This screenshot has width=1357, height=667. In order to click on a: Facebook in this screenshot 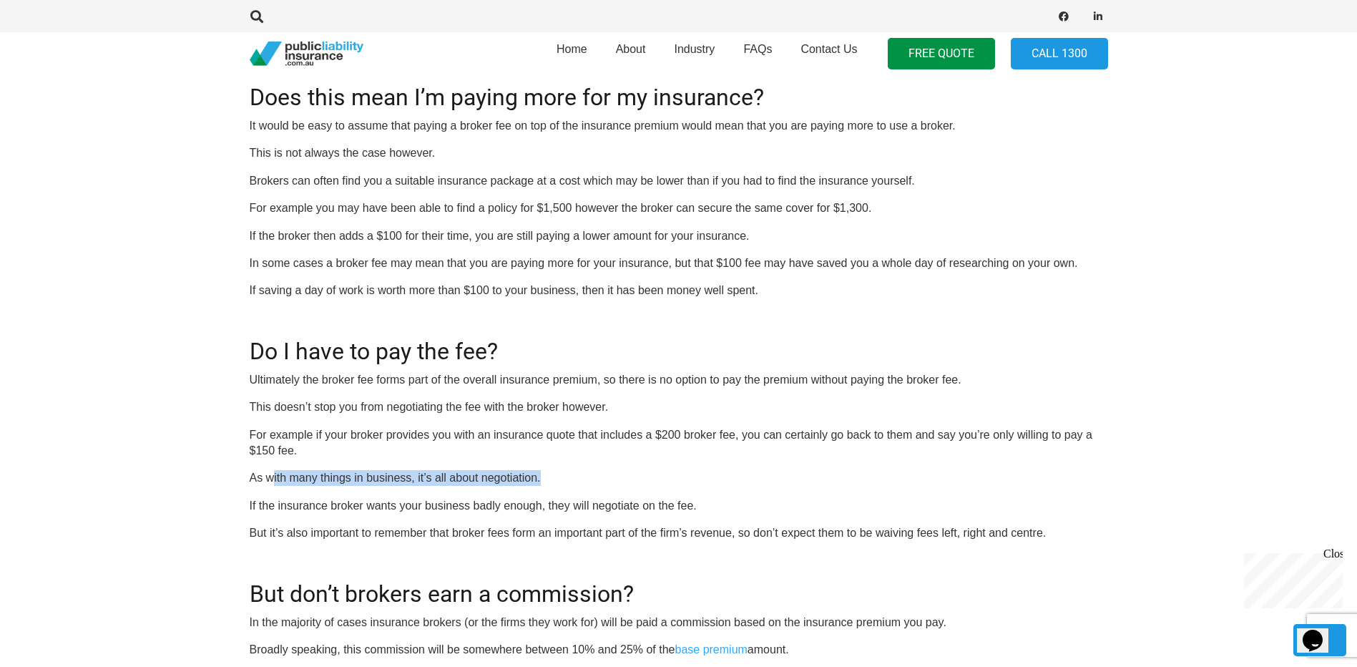, I will do `click(1063, 16)`.